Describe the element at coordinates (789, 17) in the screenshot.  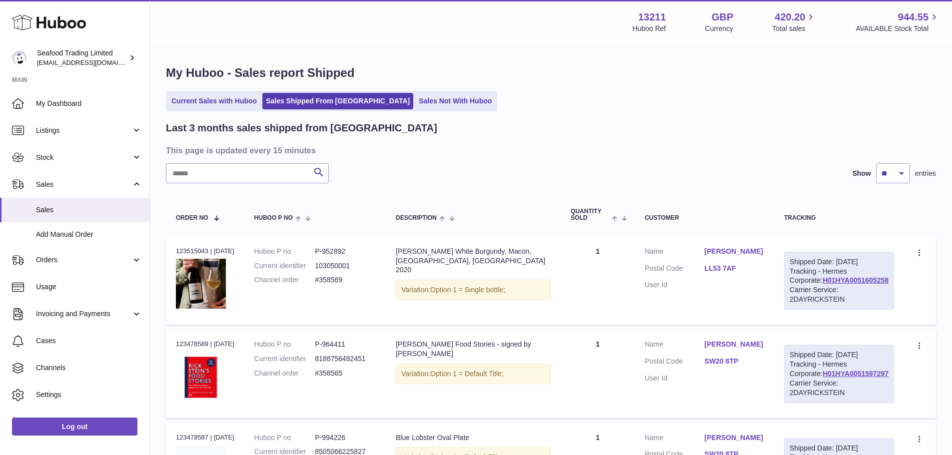
I see `span: 420.20` at that location.